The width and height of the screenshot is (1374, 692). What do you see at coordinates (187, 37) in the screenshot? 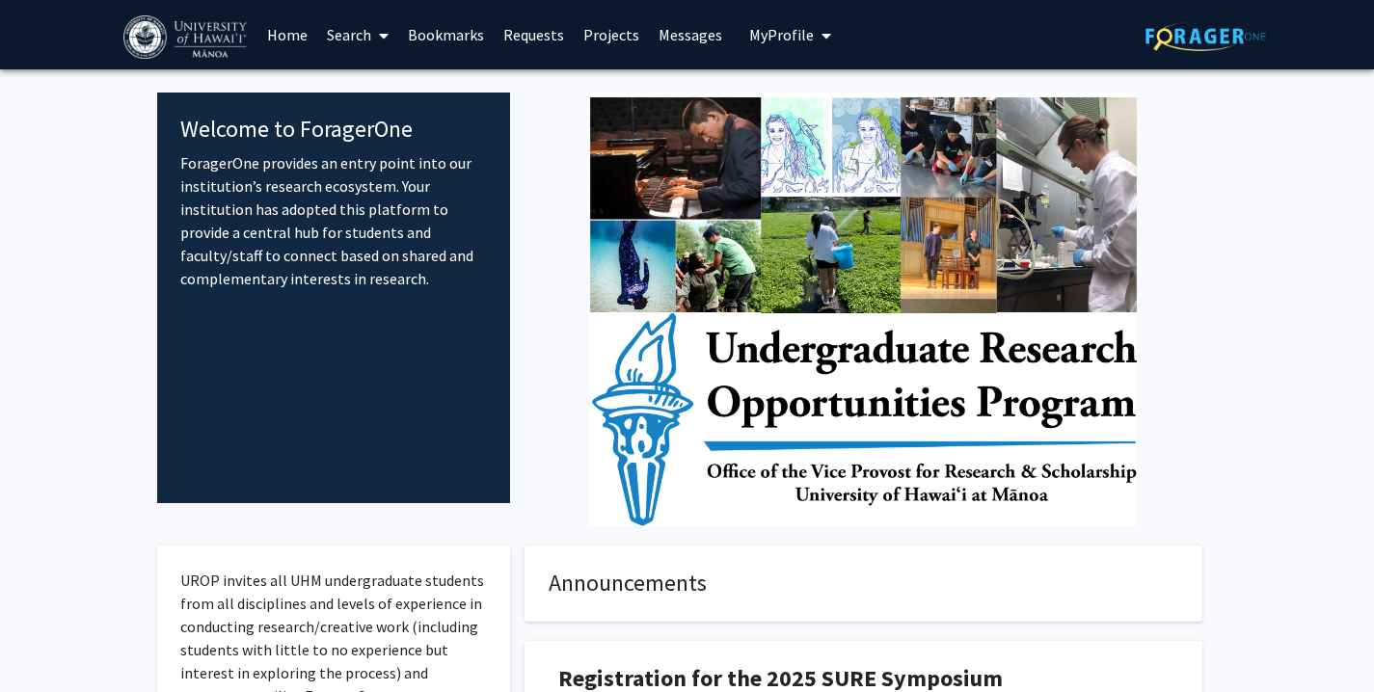
I see `img: University of Hawaiʻi at Mānoa Logo` at bounding box center [187, 37].